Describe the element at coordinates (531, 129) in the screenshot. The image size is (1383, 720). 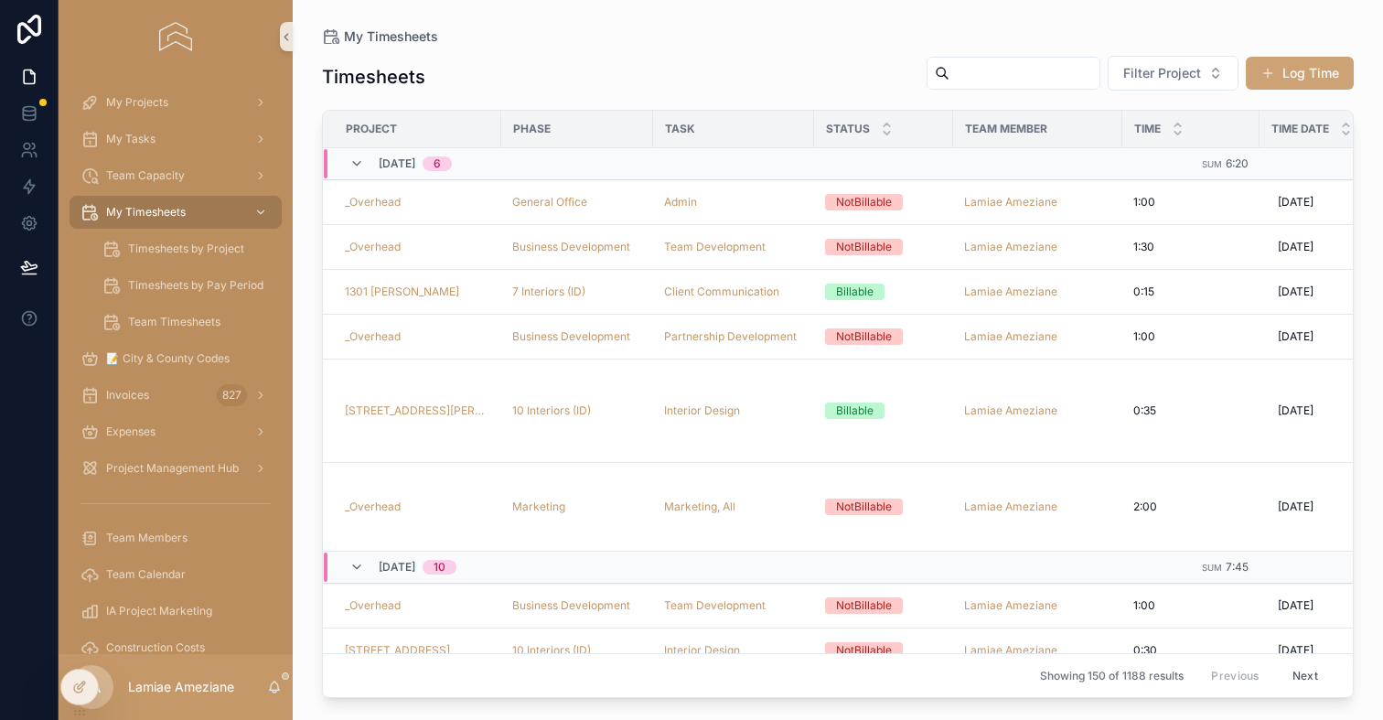
I see `span: Phase` at that location.